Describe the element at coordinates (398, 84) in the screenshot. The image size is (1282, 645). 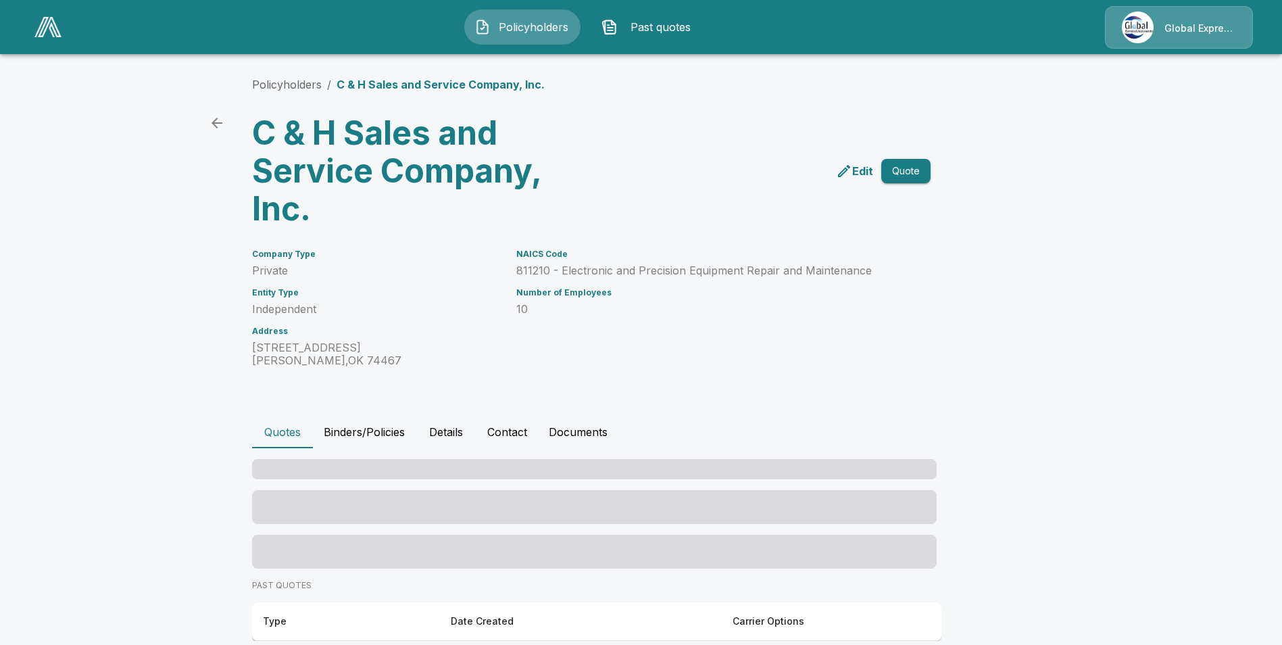
I see `nav: breadcrumb` at that location.